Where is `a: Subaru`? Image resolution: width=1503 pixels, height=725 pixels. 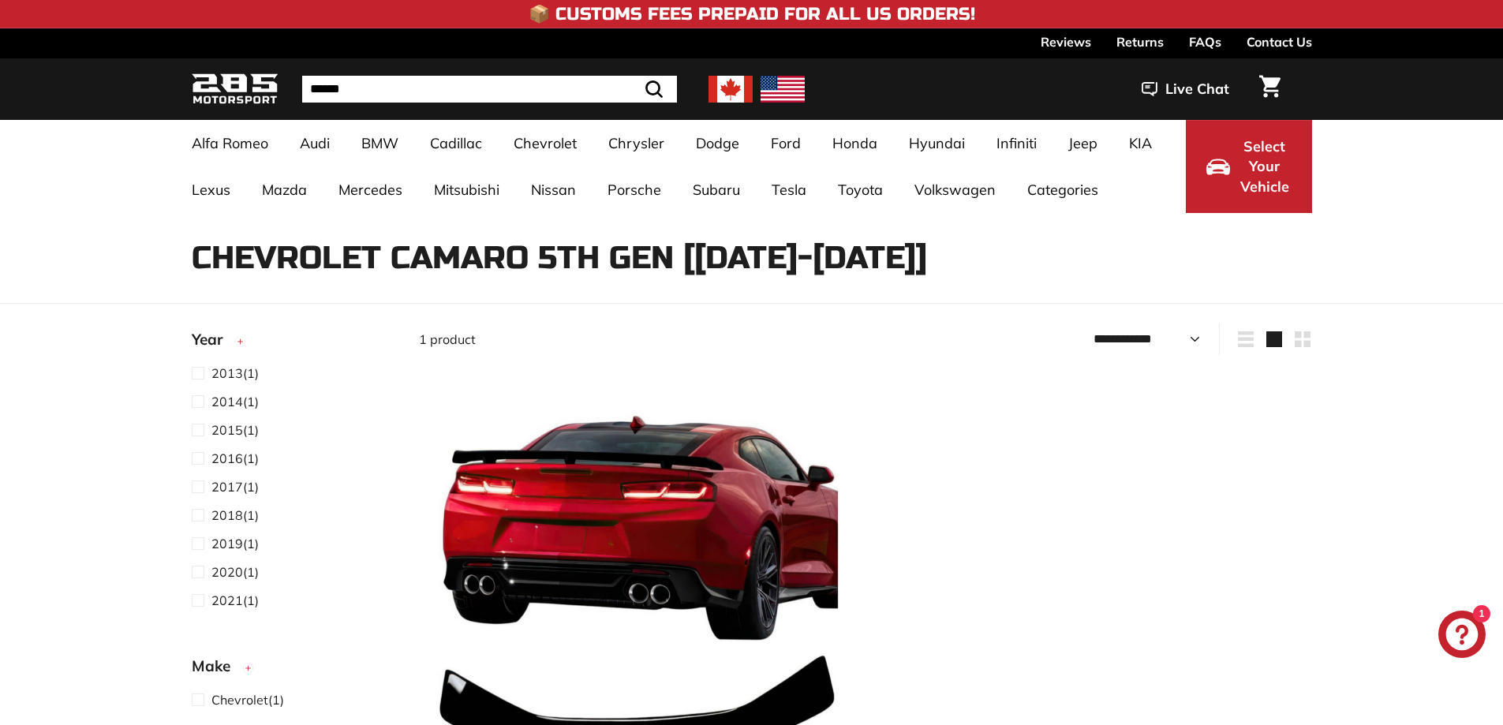 a: Subaru is located at coordinates (717, 189).